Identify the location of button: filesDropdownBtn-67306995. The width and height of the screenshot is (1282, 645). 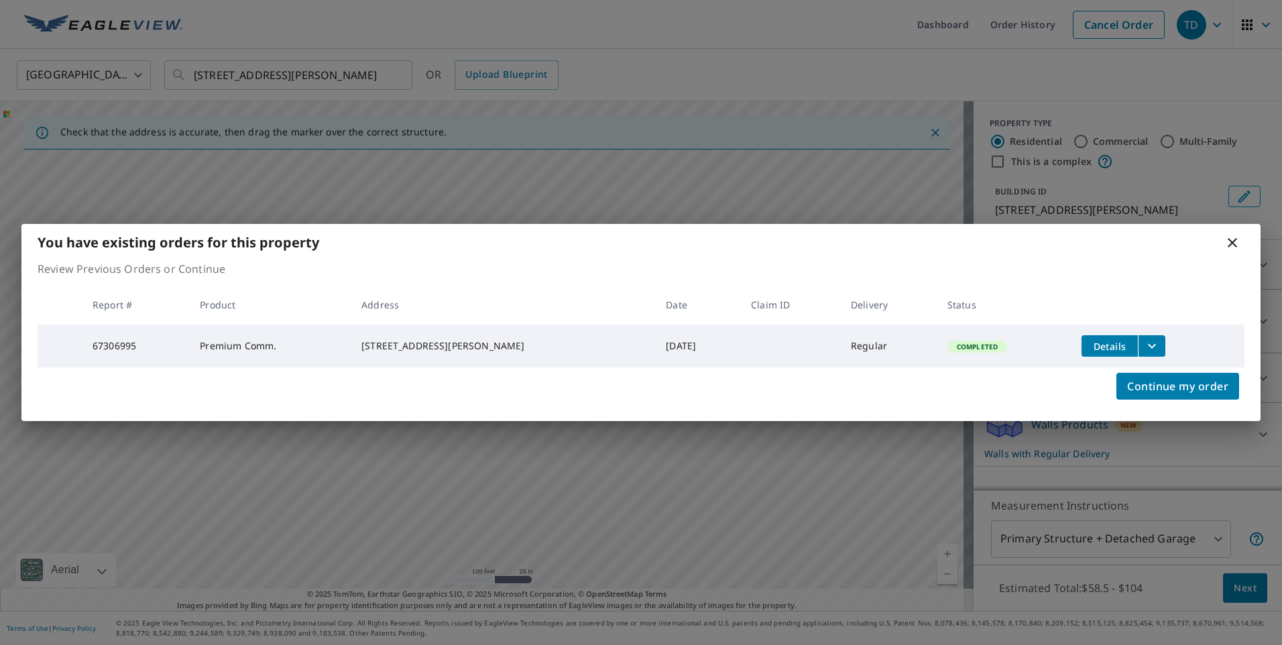
(1151, 346).